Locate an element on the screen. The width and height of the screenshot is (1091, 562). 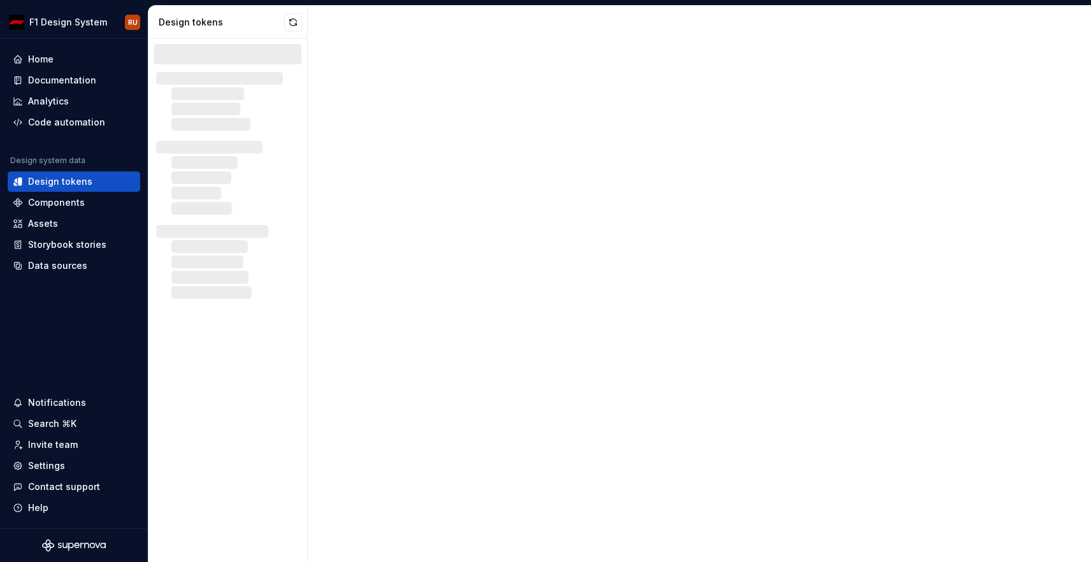
div: Code automation is located at coordinates (66, 122).